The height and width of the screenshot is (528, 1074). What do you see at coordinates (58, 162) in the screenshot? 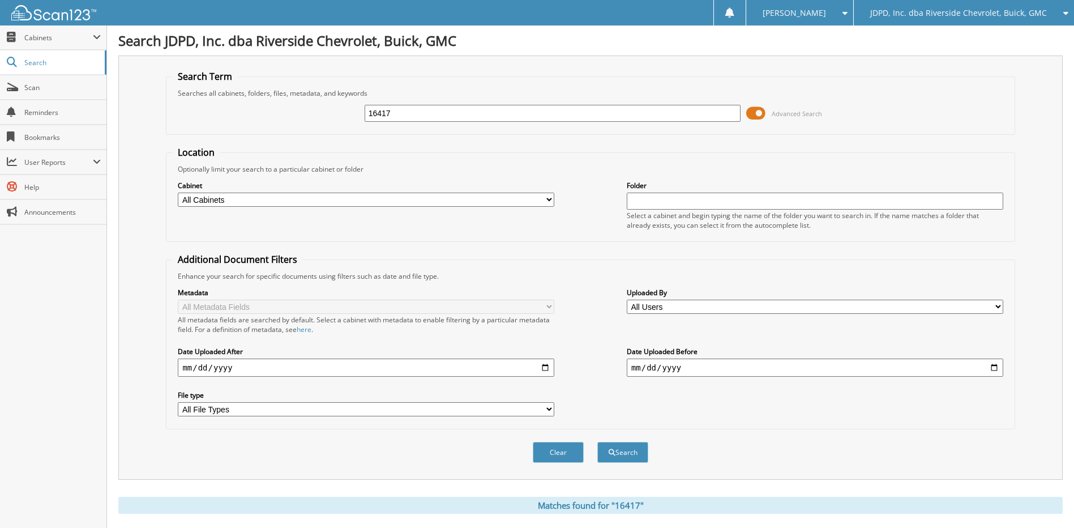
I see `span: User Reports` at bounding box center [58, 162].